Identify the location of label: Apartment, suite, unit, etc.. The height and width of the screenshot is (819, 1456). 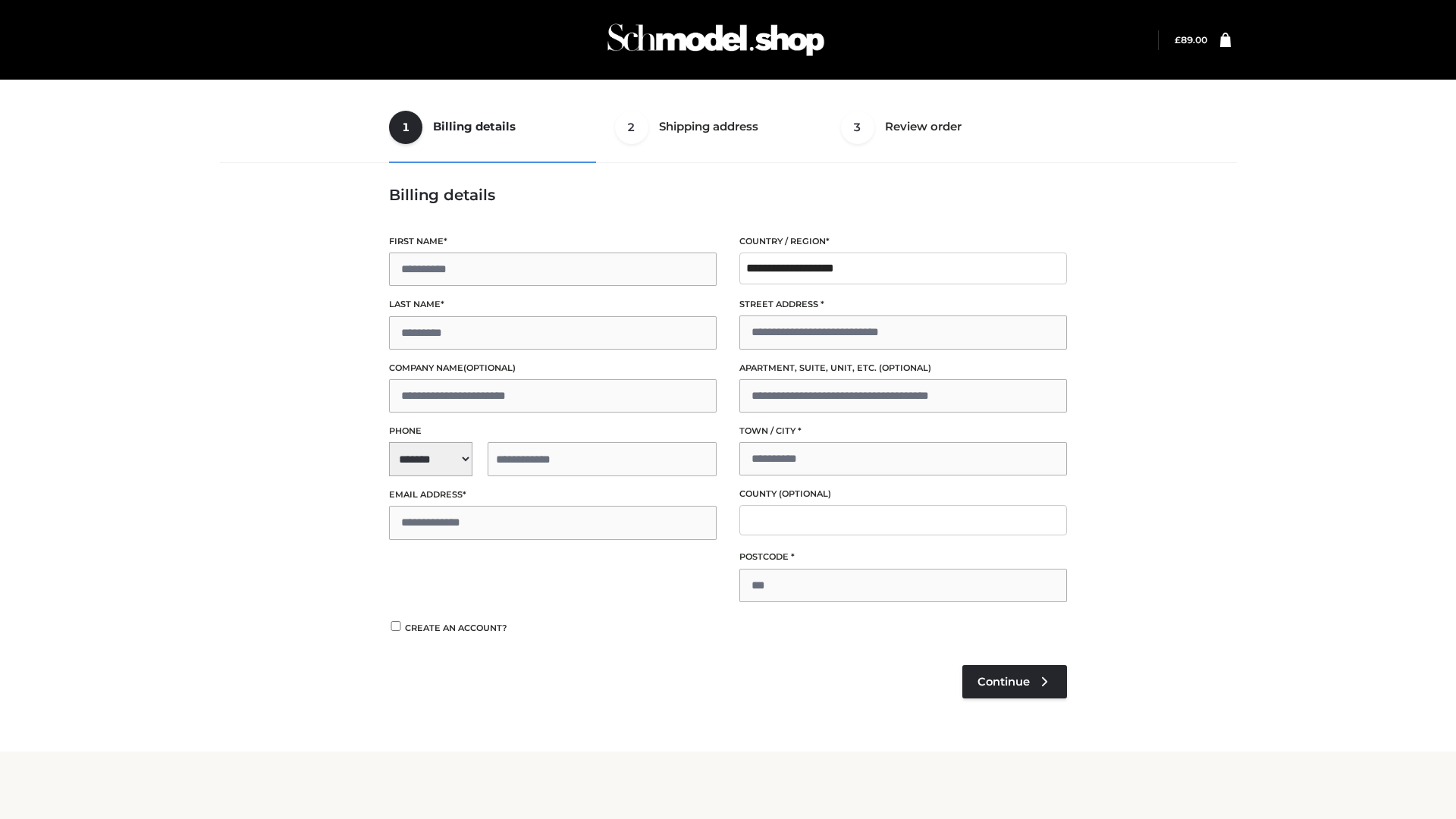
(904, 368).